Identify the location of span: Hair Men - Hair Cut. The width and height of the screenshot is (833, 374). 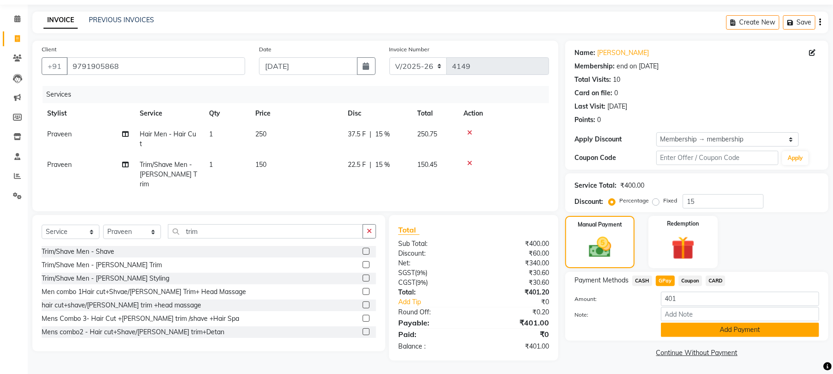
(168, 139).